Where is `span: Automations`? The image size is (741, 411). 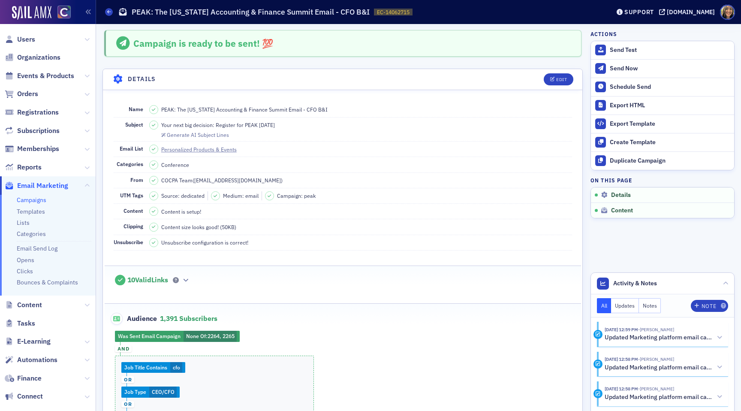 span: Automations is located at coordinates (37, 360).